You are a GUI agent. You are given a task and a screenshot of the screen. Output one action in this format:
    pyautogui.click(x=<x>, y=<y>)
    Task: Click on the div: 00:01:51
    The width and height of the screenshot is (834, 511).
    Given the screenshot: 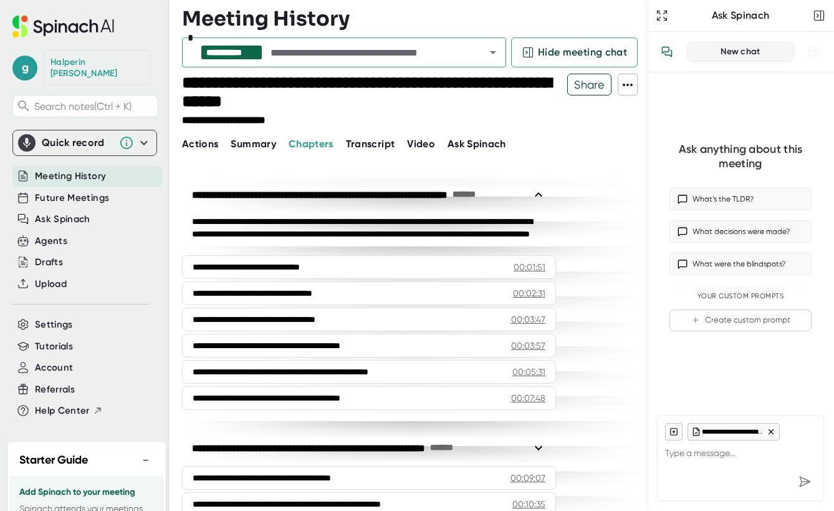 What is the action you would take?
    pyautogui.click(x=529, y=267)
    